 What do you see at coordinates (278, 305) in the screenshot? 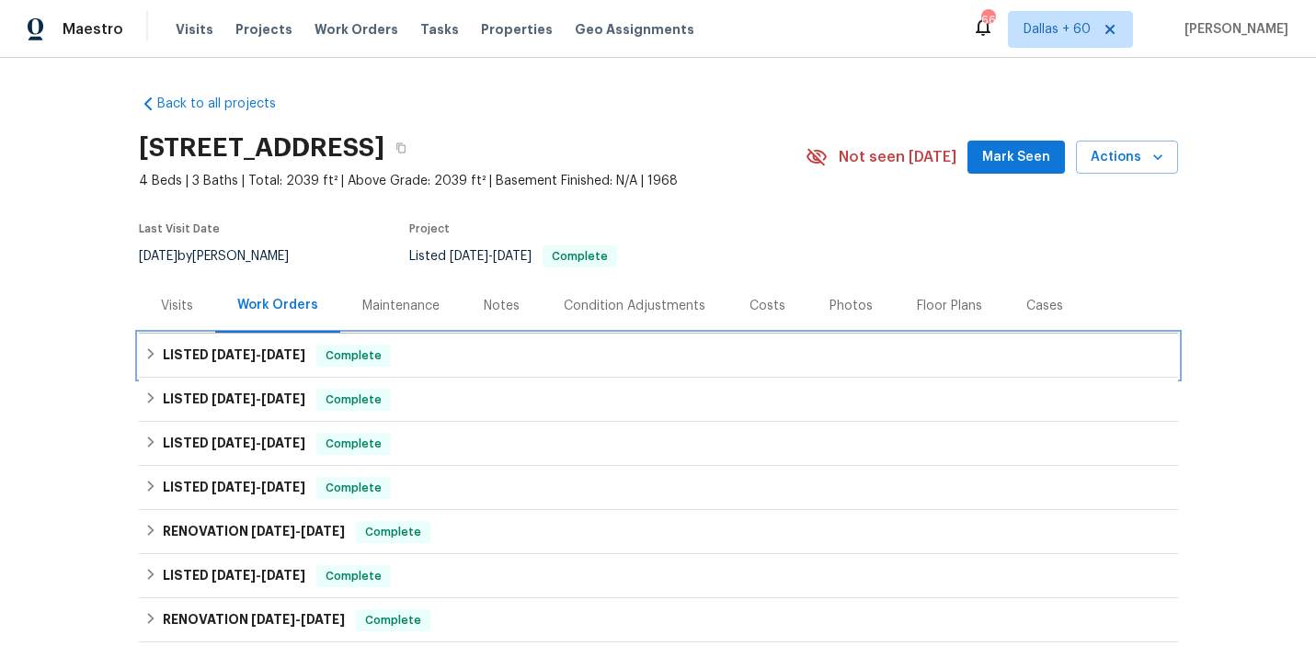
I see `div: Work Orders` at bounding box center [278, 305].